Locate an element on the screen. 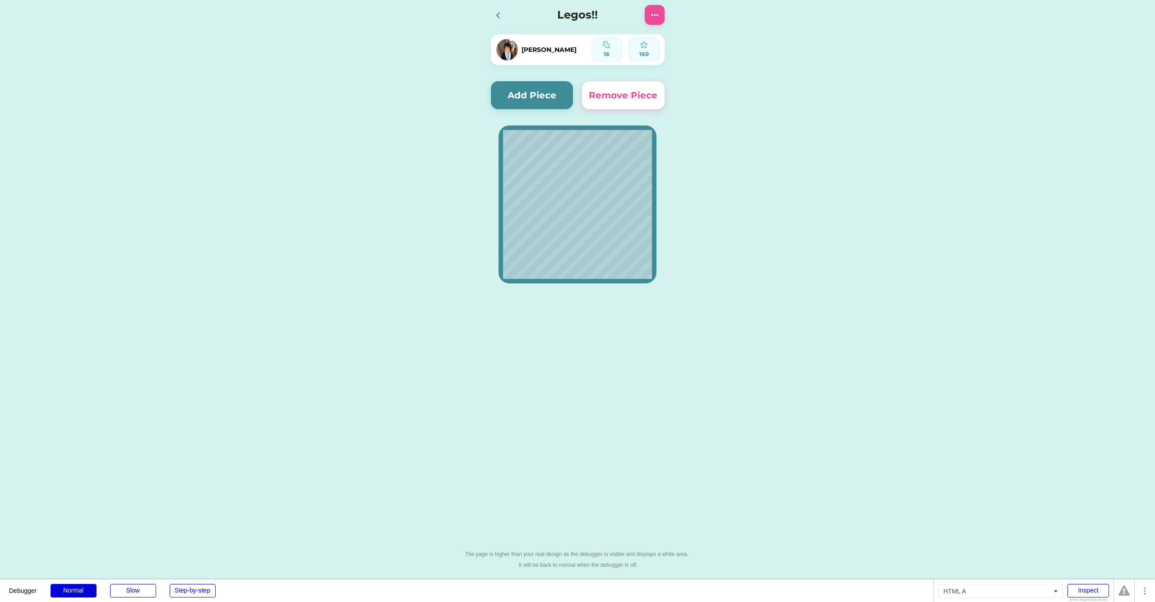 Image resolution: width=1155 pixels, height=602 pixels. div: Show responsive boxes is located at coordinates (1088, 599).